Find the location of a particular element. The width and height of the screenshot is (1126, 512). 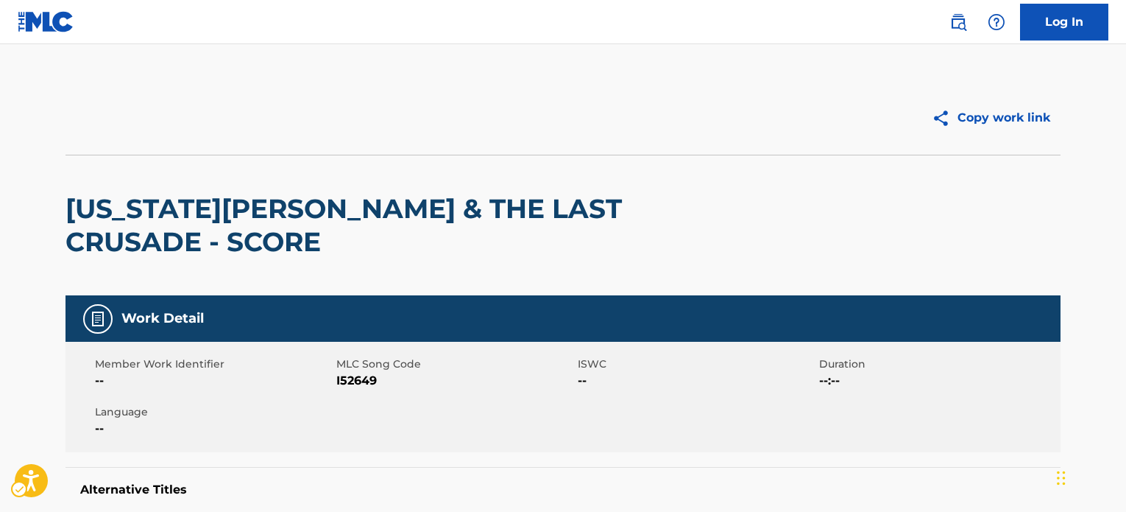

button: Copy work link is located at coordinates (991, 118).